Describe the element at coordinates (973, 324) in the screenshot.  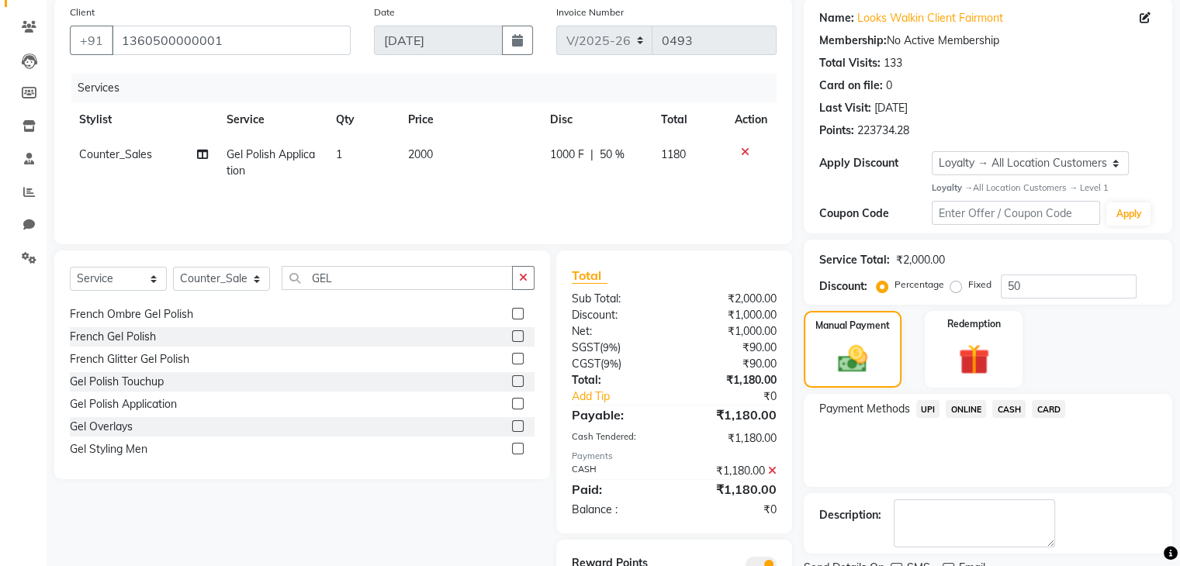
I see `label: Redemption` at that location.